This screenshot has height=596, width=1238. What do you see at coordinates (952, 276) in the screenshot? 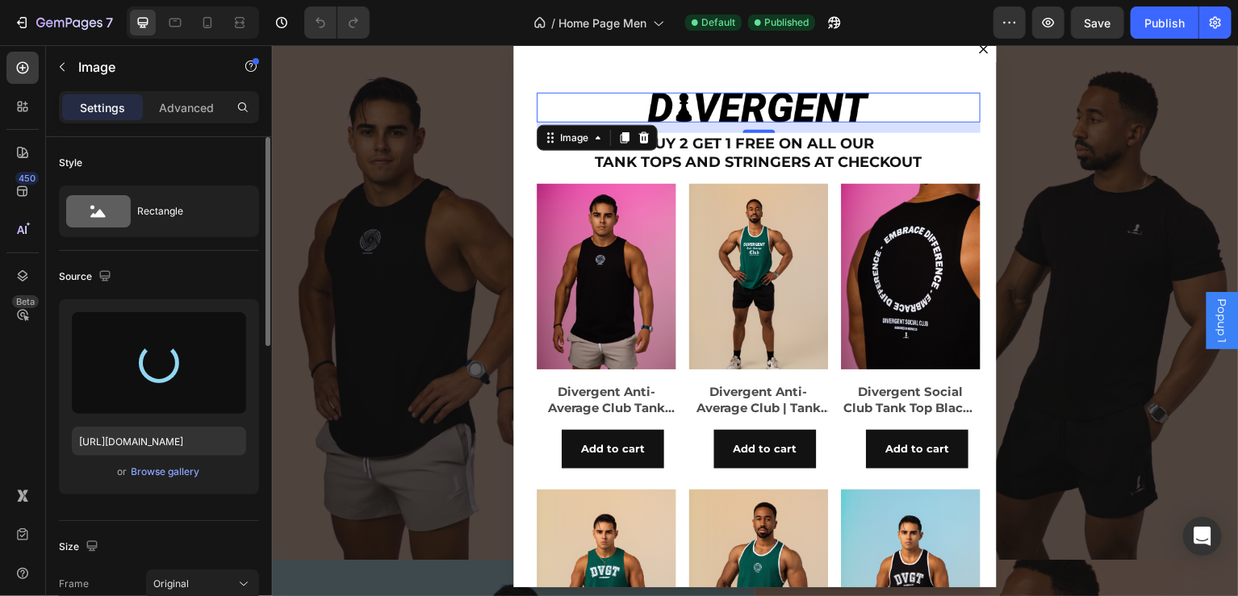
I see `span: Popup 1` at bounding box center [952, 276].